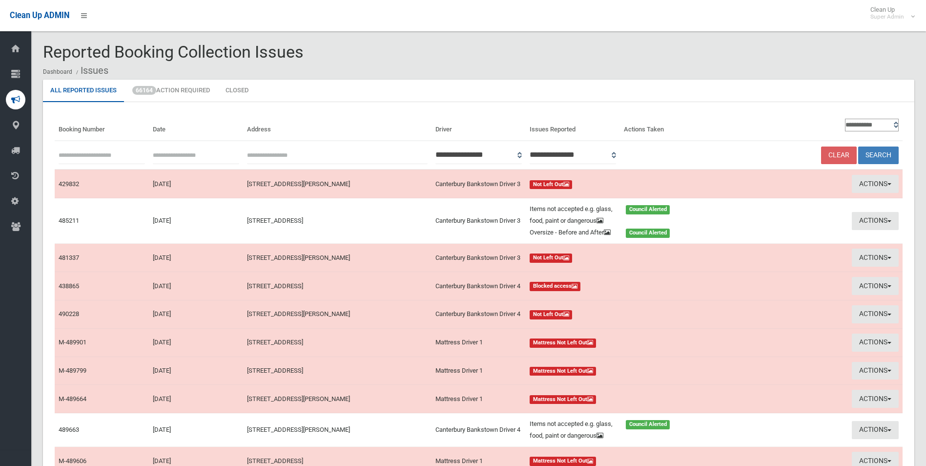 The width and height of the screenshot is (926, 466). What do you see at coordinates (572, 232) in the screenshot?
I see `div: Oversize - Before and After` at bounding box center [572, 232].